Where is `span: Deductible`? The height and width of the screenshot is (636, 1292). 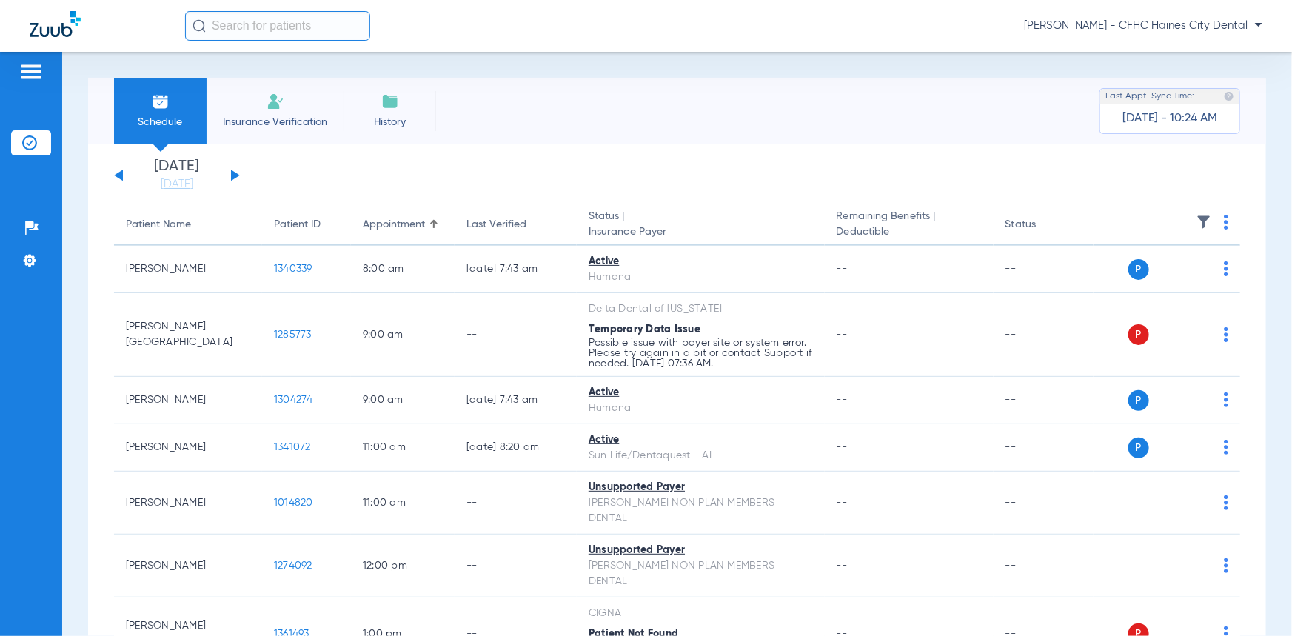
span: Deductible is located at coordinates (909, 232).